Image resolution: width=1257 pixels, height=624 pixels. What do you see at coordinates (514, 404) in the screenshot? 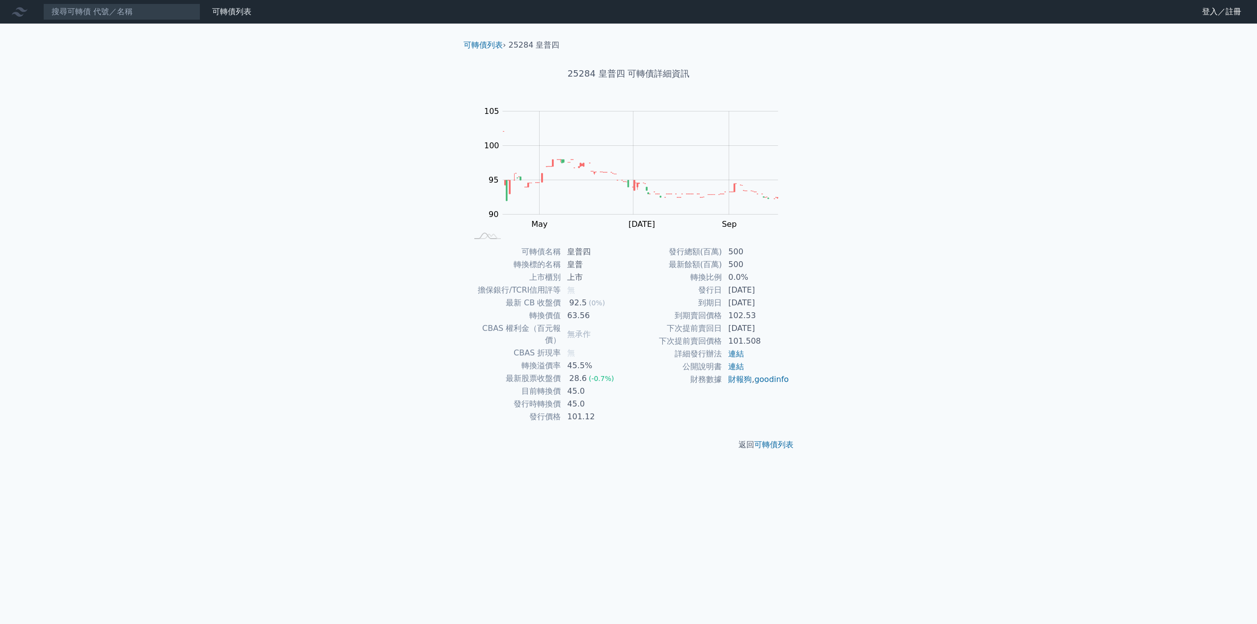
I see `td: 發行時轉換價` at bounding box center [514, 404].